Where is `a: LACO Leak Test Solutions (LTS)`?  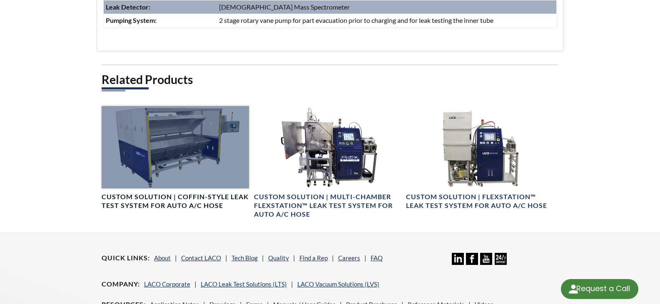 a: LACO Leak Test Solutions (LTS) is located at coordinates (243, 284).